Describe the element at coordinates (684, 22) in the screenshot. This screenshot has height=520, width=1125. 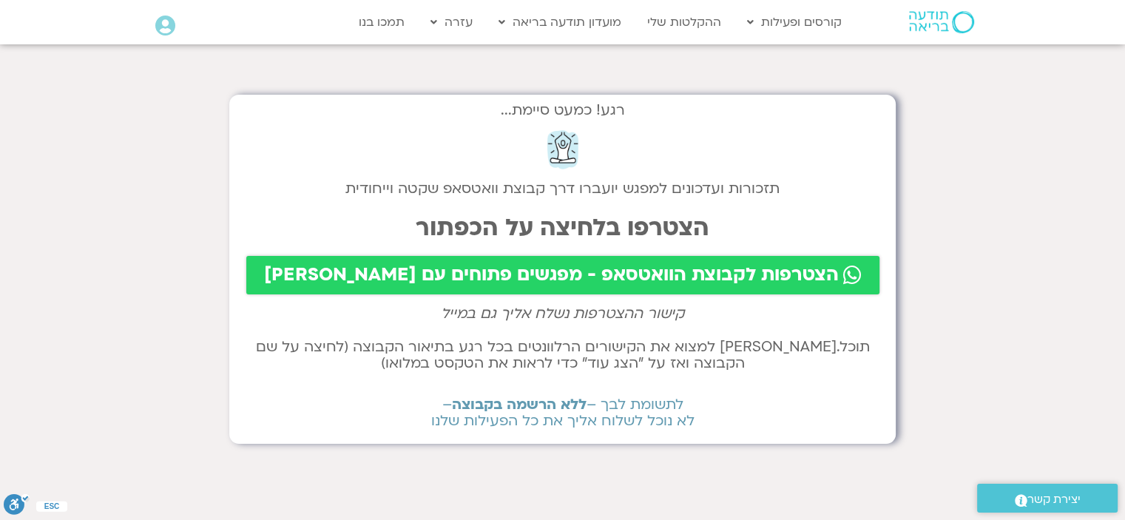
I see `a: ההקלטות שלי` at that location.